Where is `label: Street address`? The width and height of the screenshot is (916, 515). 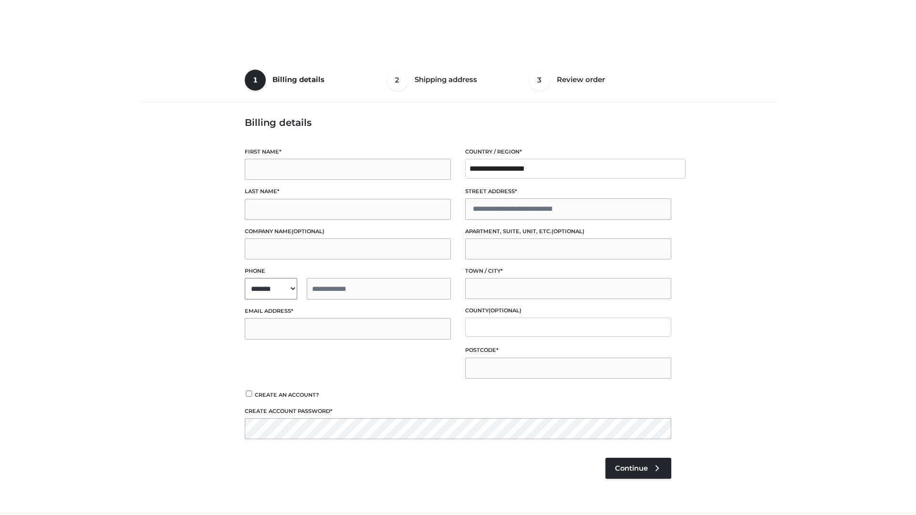 label: Street address is located at coordinates (568, 191).